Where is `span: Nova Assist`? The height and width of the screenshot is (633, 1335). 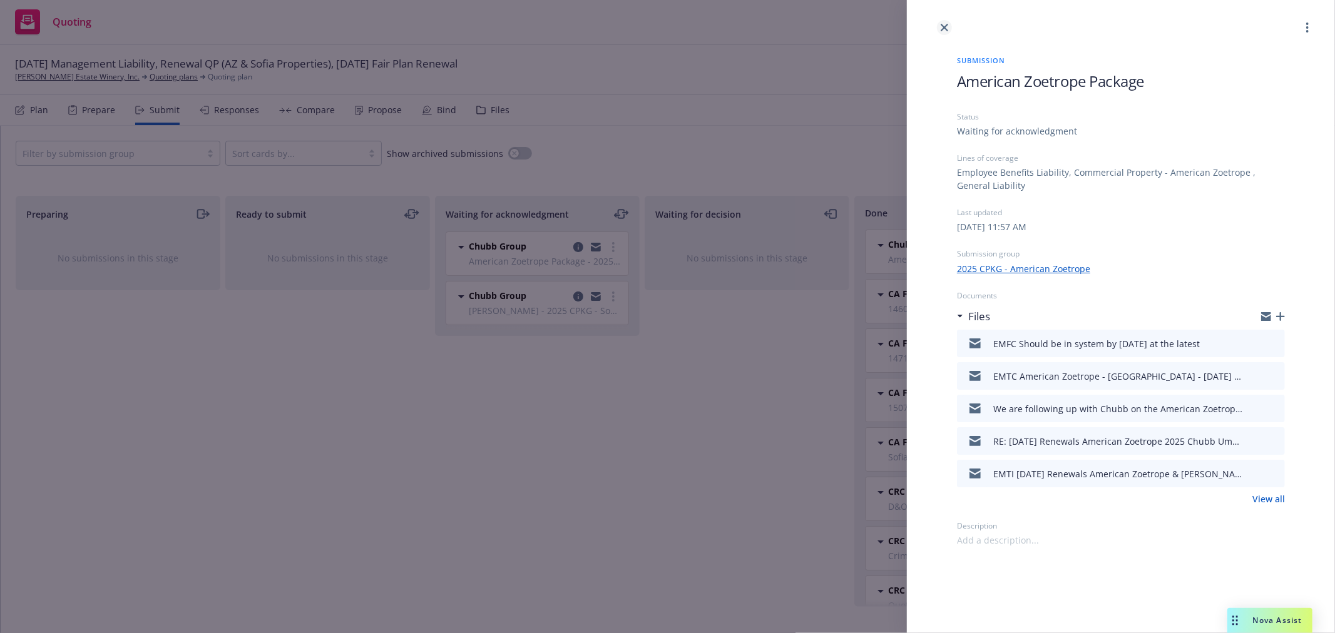 span: Nova Assist is located at coordinates (1277, 620).